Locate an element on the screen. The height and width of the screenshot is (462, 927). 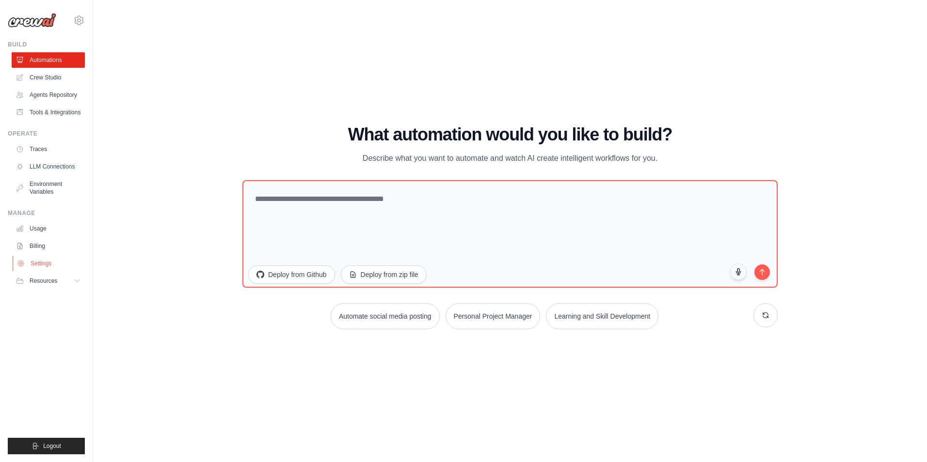
a: LLM Connections is located at coordinates (48, 167).